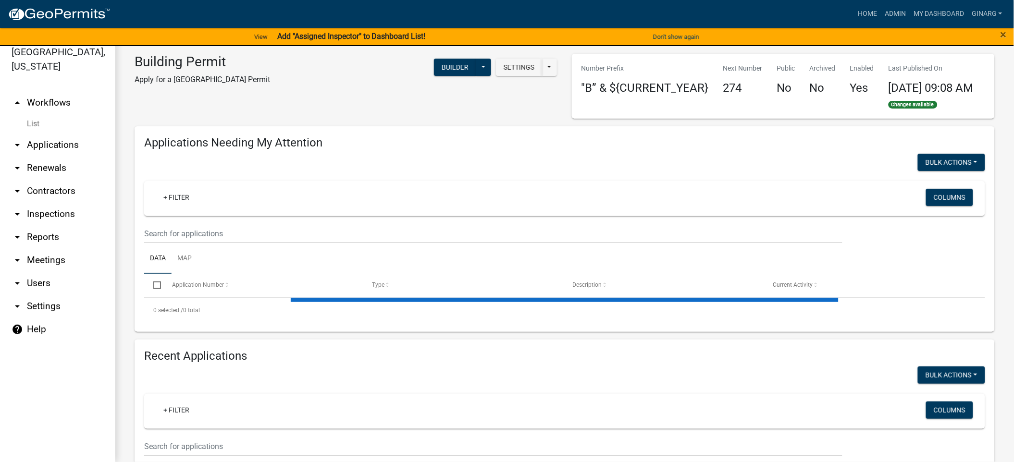 The width and height of the screenshot is (1014, 462). What do you see at coordinates (17, 103) in the screenshot?
I see `i: arrow_drop_up` at bounding box center [17, 103].